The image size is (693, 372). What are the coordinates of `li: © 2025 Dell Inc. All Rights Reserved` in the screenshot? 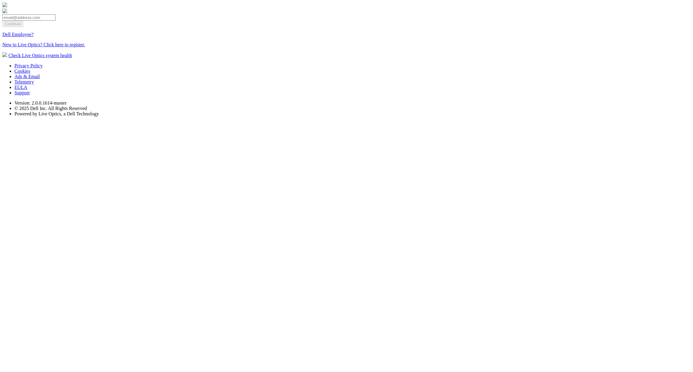 It's located at (352, 109).